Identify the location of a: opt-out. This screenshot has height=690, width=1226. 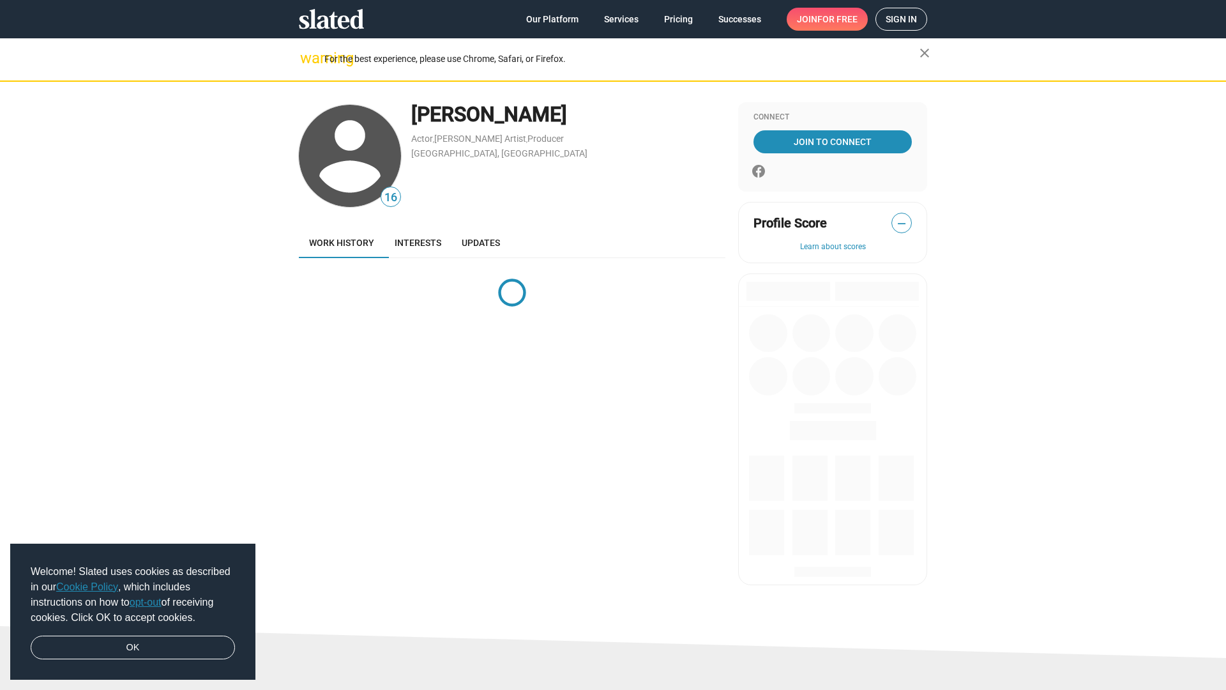
(146, 601).